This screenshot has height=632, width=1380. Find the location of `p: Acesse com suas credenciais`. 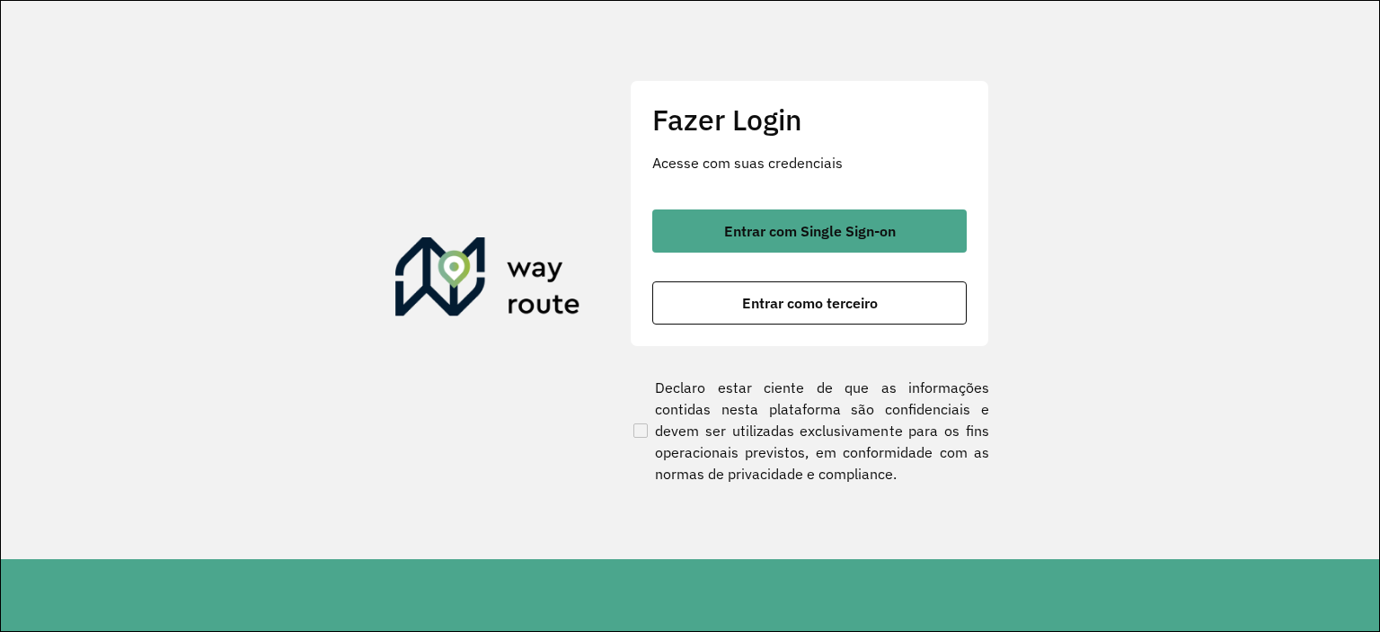

p: Acesse com suas credenciais is located at coordinates (810, 163).